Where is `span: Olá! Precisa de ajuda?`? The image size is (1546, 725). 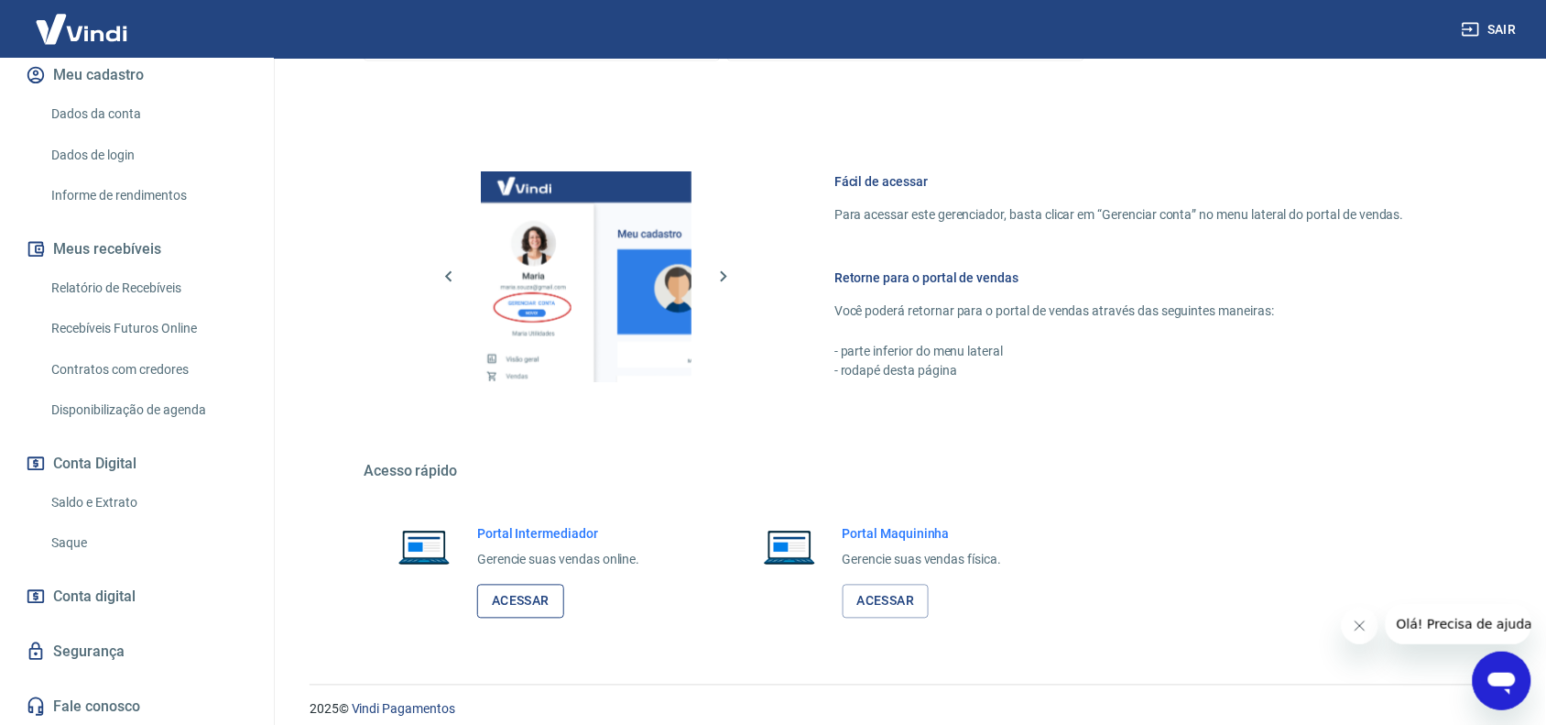
span: Olá! Precisa de ajuda? is located at coordinates (82, 20).